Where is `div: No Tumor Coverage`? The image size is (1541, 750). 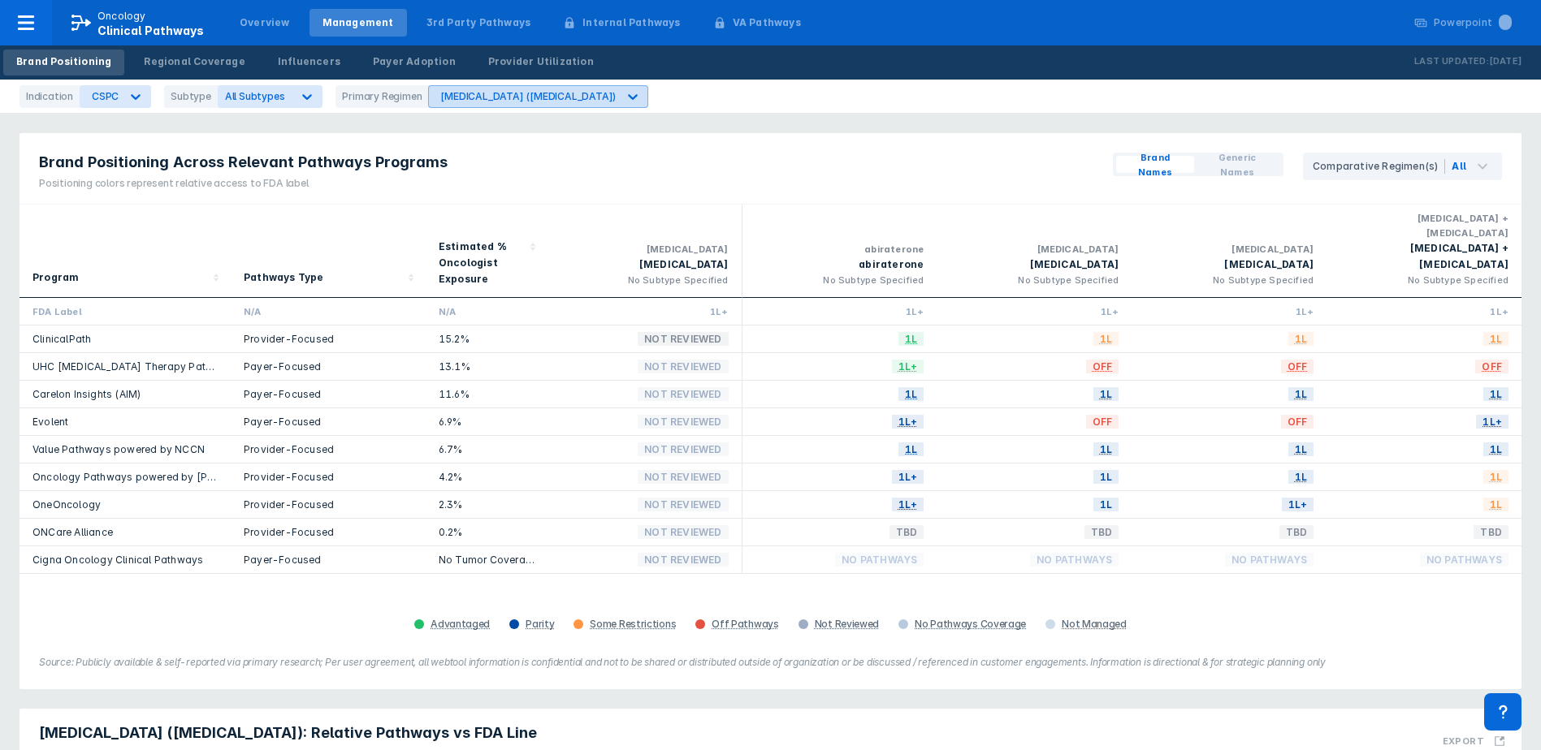
div: No Tumor Coverage is located at coordinates (486, 560).